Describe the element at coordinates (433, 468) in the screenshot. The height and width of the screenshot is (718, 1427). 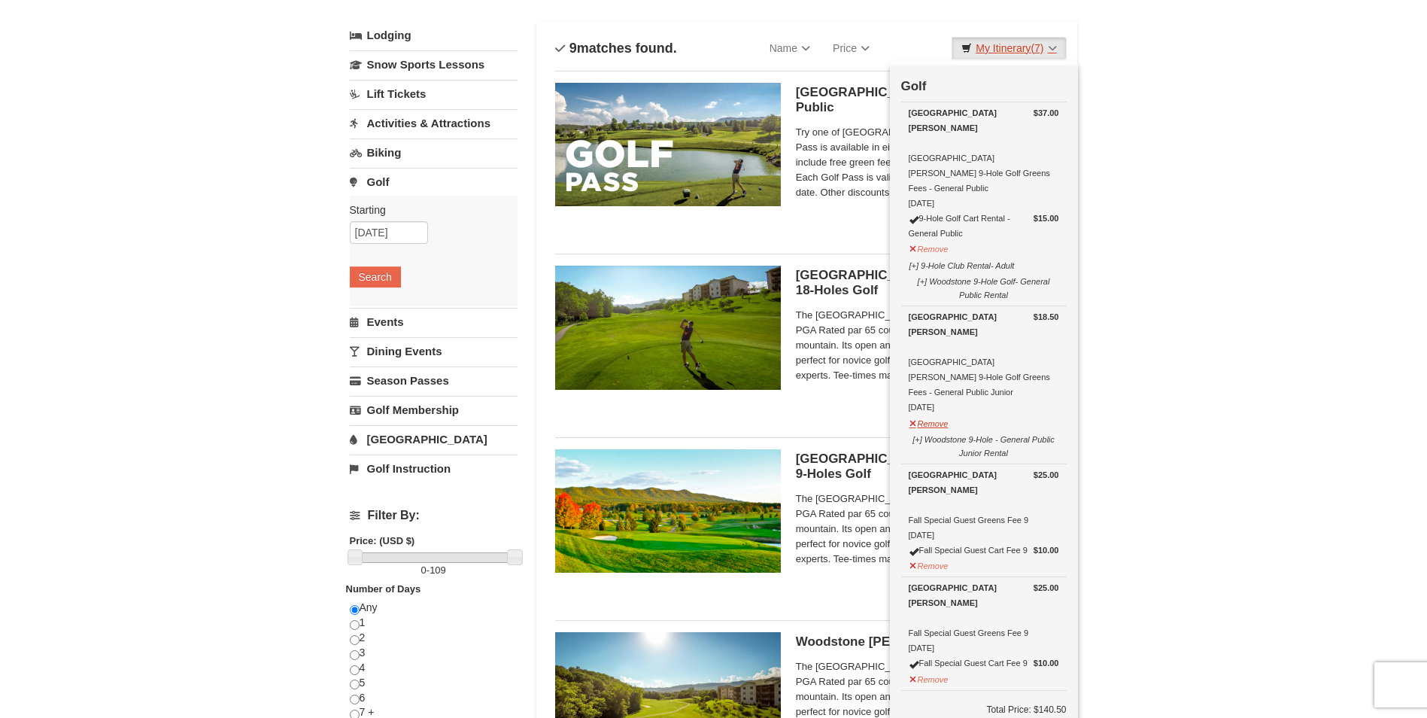
I see `a: Golf Instruction` at that location.